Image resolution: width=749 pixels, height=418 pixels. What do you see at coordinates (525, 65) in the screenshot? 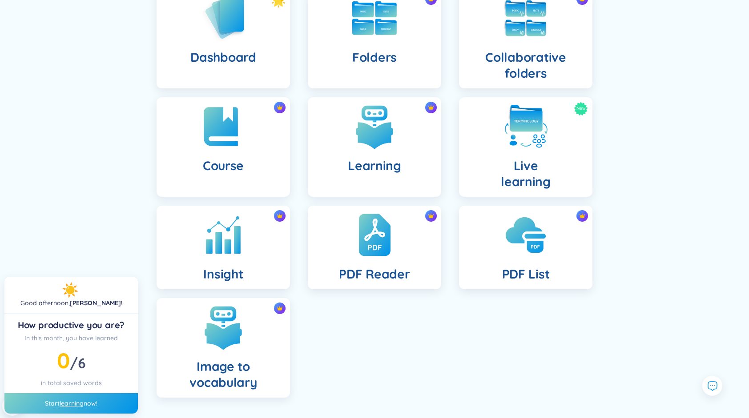
I see `h4: Collaborative folders` at bounding box center [525, 65].